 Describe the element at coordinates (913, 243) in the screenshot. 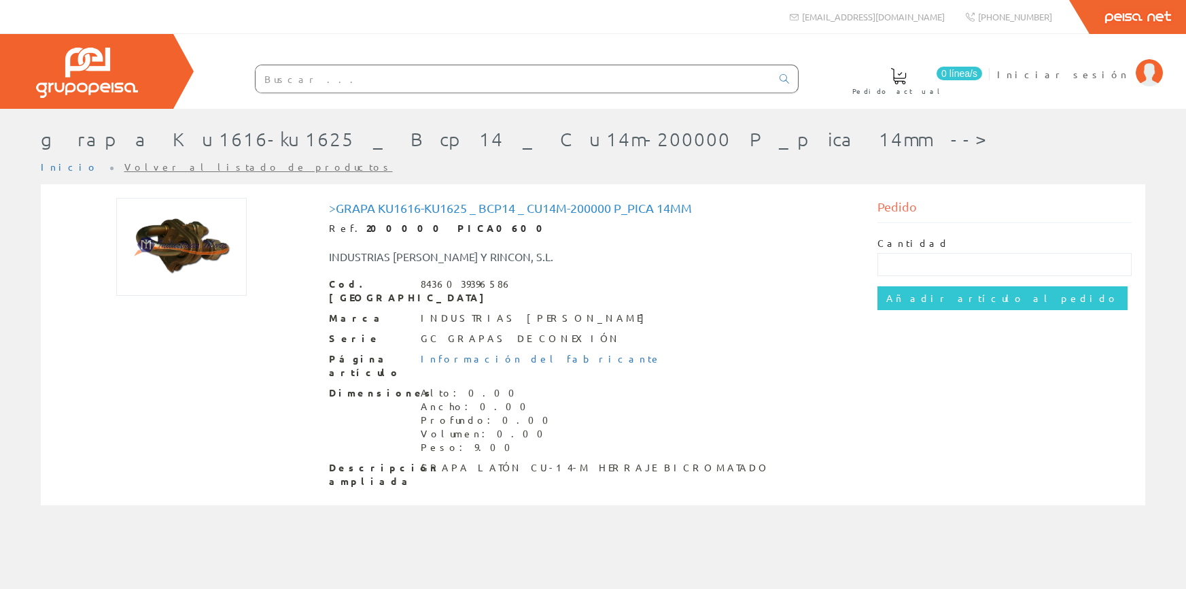

I see `label: Cantidad` at that location.